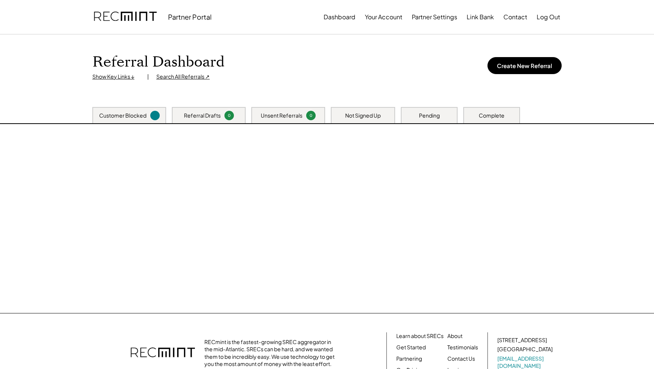  What do you see at coordinates (190, 17) in the screenshot?
I see `div: Partner Portal` at bounding box center [190, 17].